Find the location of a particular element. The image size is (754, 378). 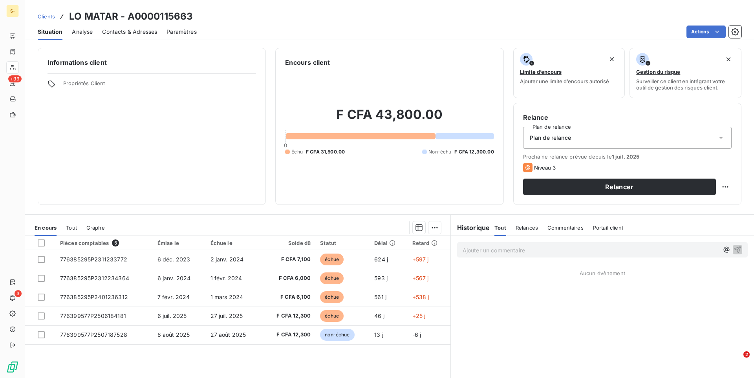

span: Paramètres is located at coordinates (181, 32).